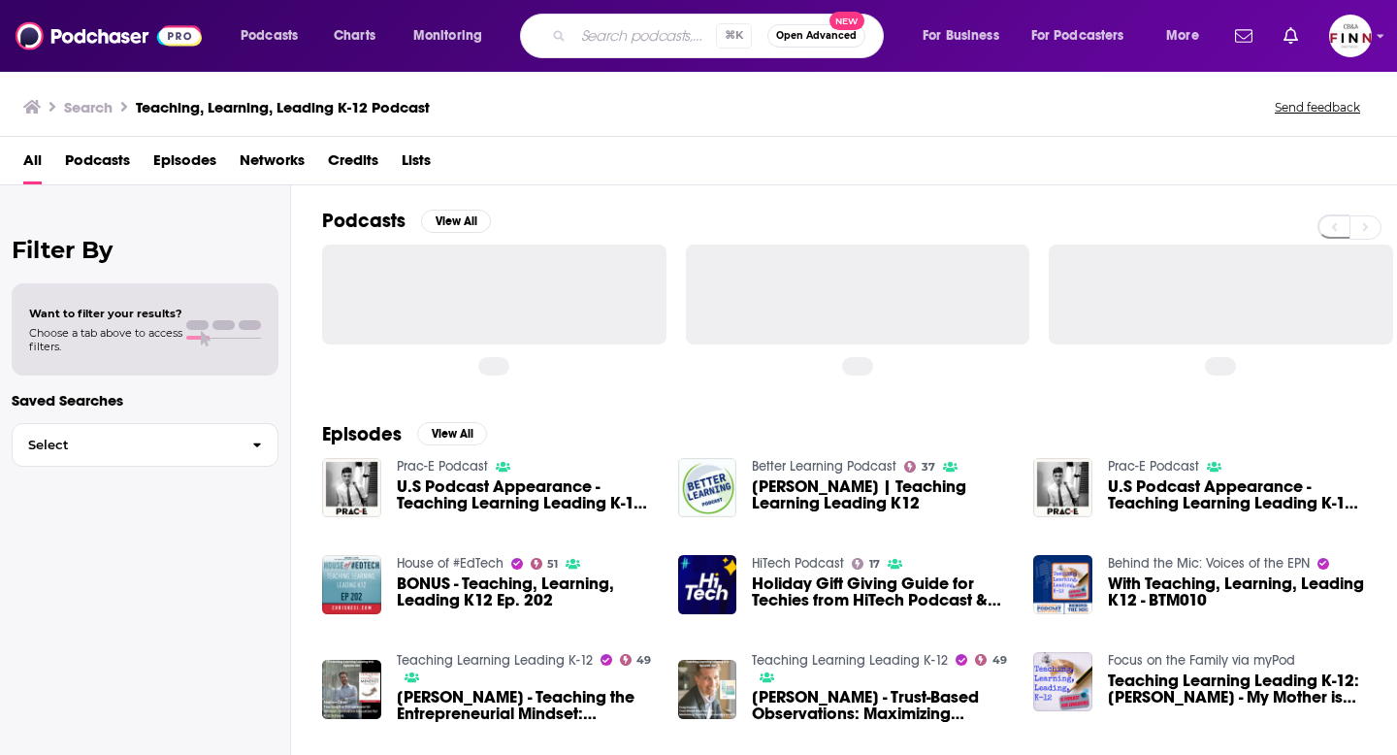 This screenshot has width=1397, height=755. What do you see at coordinates (1237, 592) in the screenshot?
I see `span: With Teaching, Learning, Leading K12 - BTM010` at bounding box center [1237, 592].